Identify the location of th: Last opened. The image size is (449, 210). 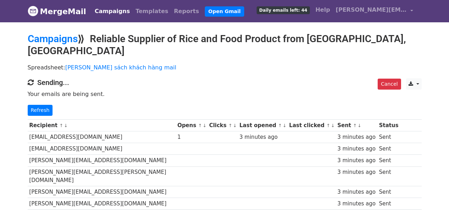
(263, 126).